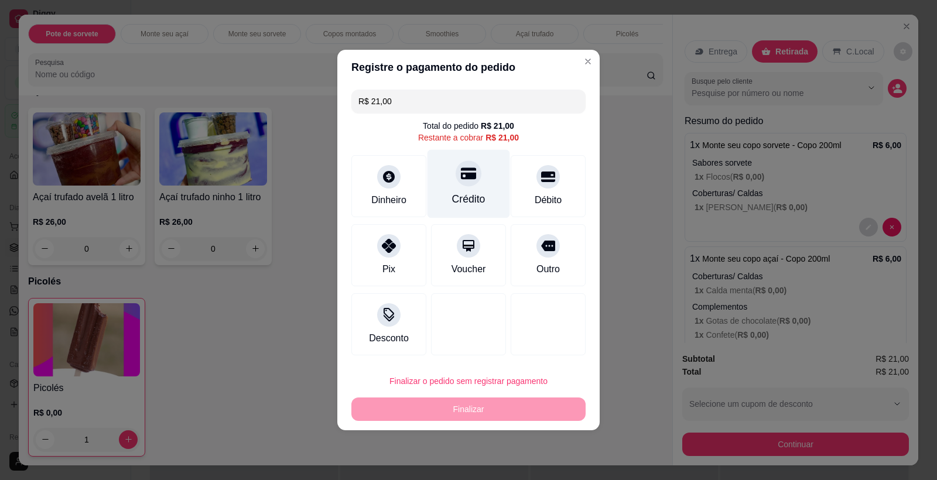  Describe the element at coordinates (469, 126) in the screenshot. I see `div: Total do pedido` at that location.